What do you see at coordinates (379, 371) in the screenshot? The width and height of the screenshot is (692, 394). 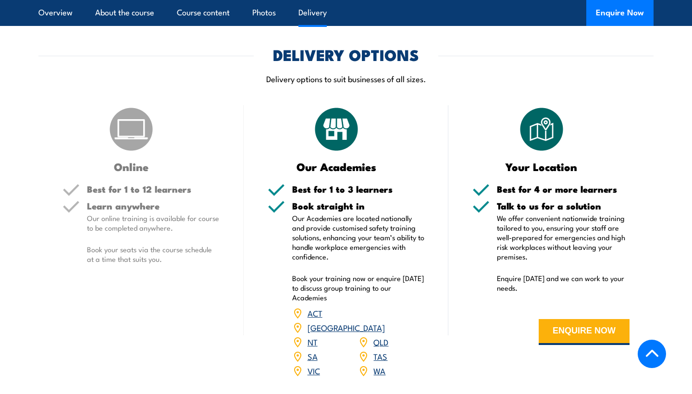 I see `a: WA` at bounding box center [379, 371].